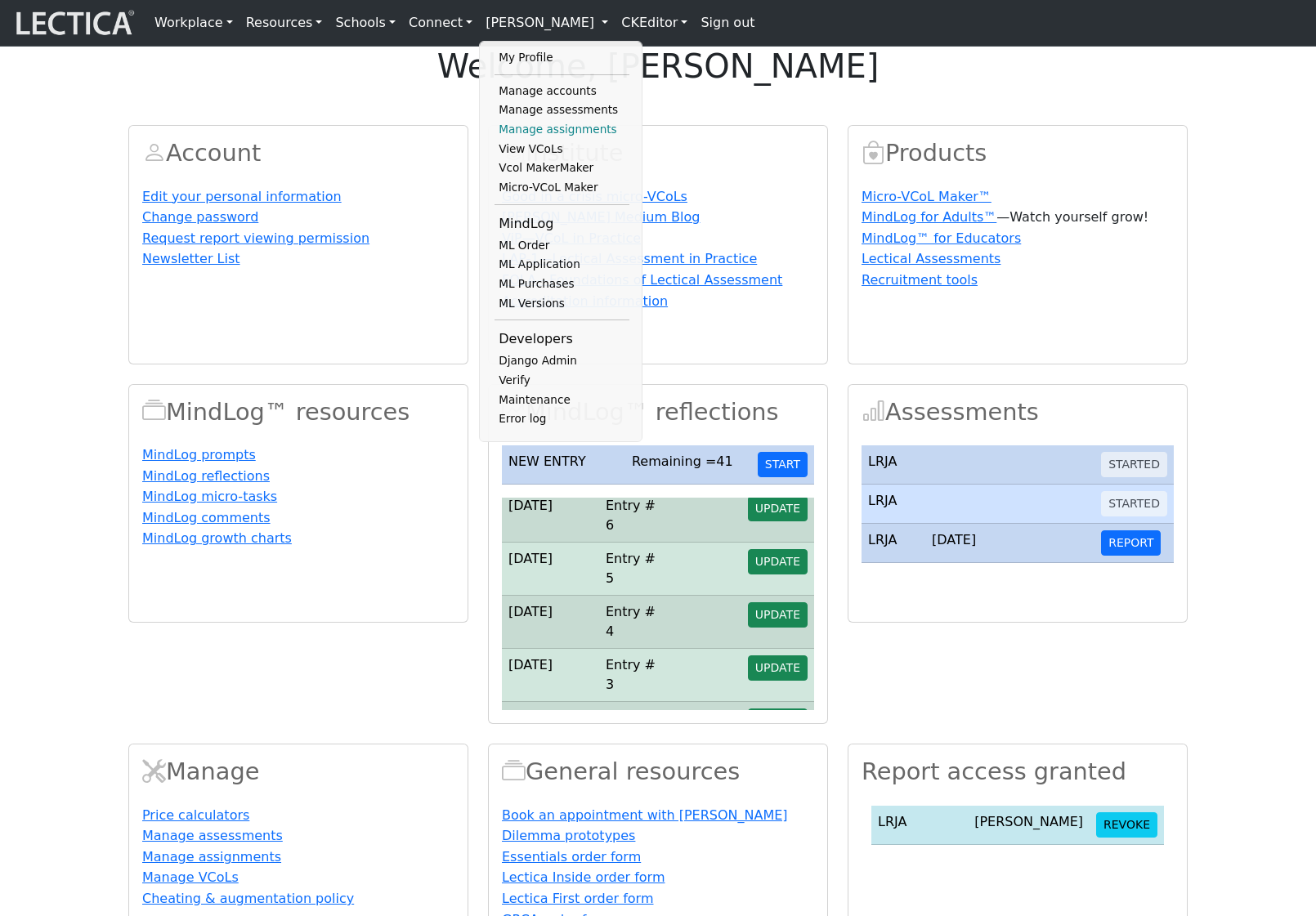 The width and height of the screenshot is (1316, 916). I want to click on a: Edit your personal information, so click(242, 196).